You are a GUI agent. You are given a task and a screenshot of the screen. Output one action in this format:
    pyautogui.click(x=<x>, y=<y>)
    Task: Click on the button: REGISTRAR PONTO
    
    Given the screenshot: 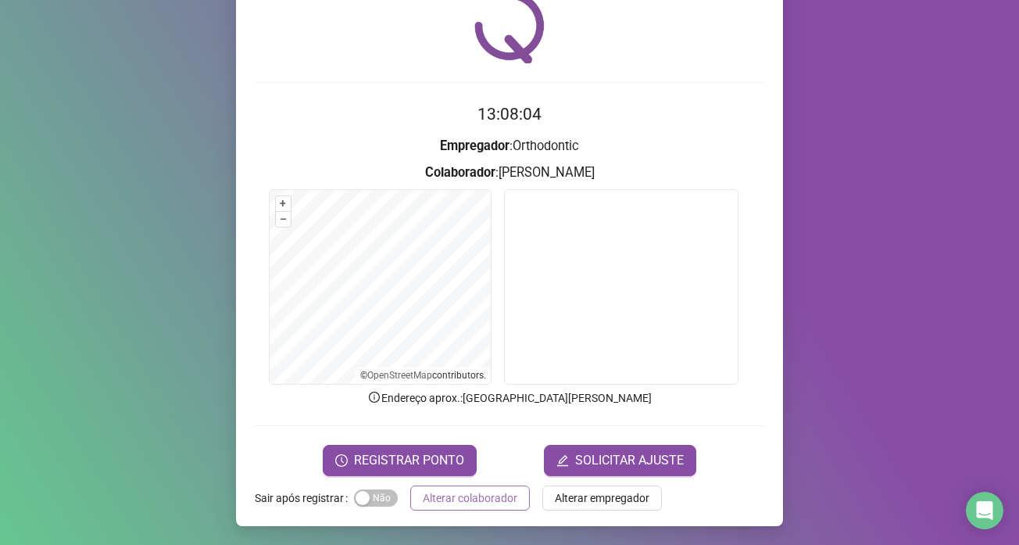 What is the action you would take?
    pyautogui.click(x=399, y=460)
    